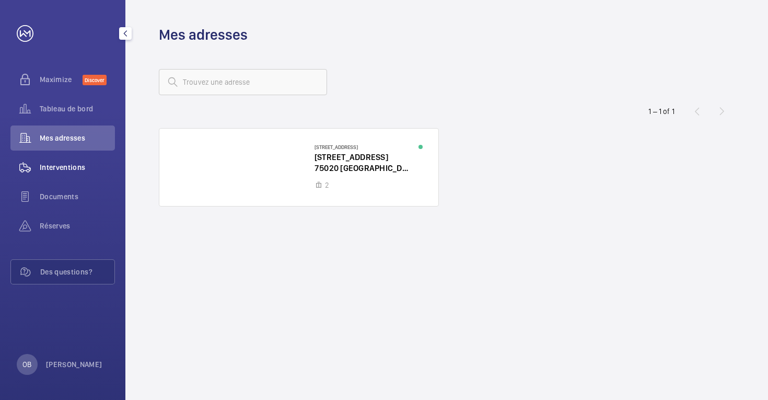 Image resolution: width=768 pixels, height=400 pixels. What do you see at coordinates (662, 111) in the screenshot?
I see `div: 1 – 1 of 1` at bounding box center [662, 111].